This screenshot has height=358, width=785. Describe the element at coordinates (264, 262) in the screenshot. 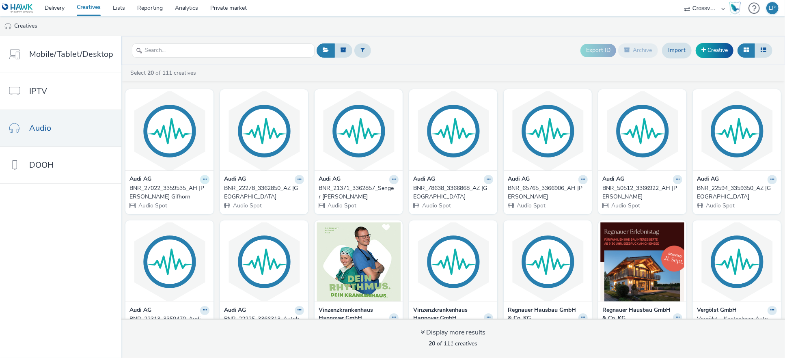

I see `img: BNR_22225_3366313_Autohaus M.A.X. visual` at that location.